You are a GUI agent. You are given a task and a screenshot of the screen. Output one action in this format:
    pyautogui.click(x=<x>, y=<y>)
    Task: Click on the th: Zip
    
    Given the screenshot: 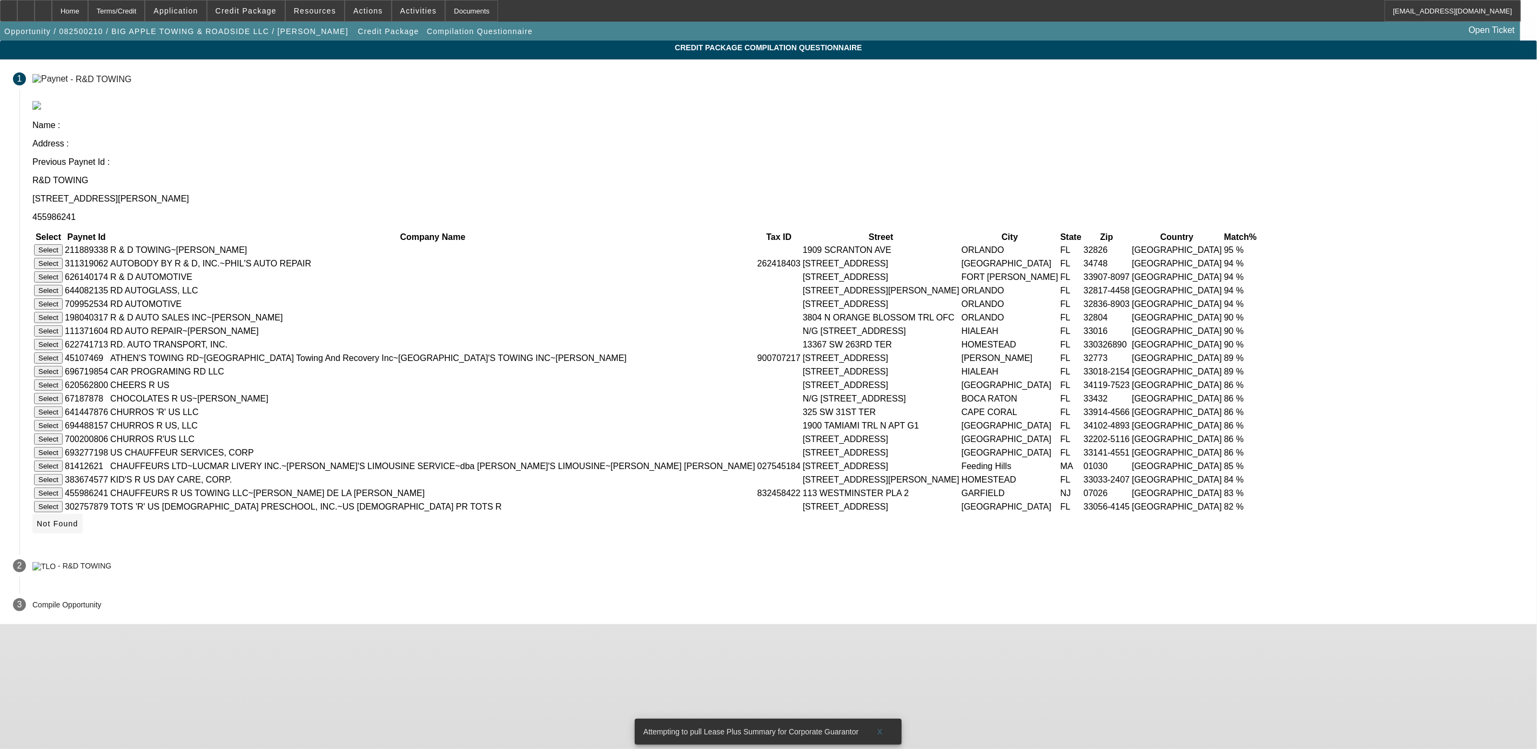 What is the action you would take?
    pyautogui.click(x=1107, y=237)
    